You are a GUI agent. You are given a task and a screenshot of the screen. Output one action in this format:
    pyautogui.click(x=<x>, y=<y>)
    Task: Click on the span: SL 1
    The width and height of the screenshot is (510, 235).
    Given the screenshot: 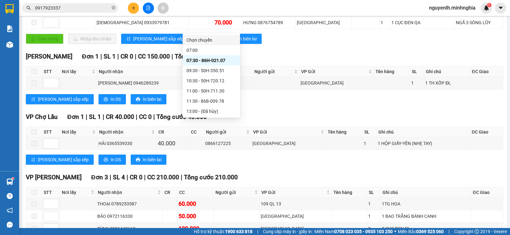 What is the action you would take?
    pyautogui.click(x=110, y=56)
    